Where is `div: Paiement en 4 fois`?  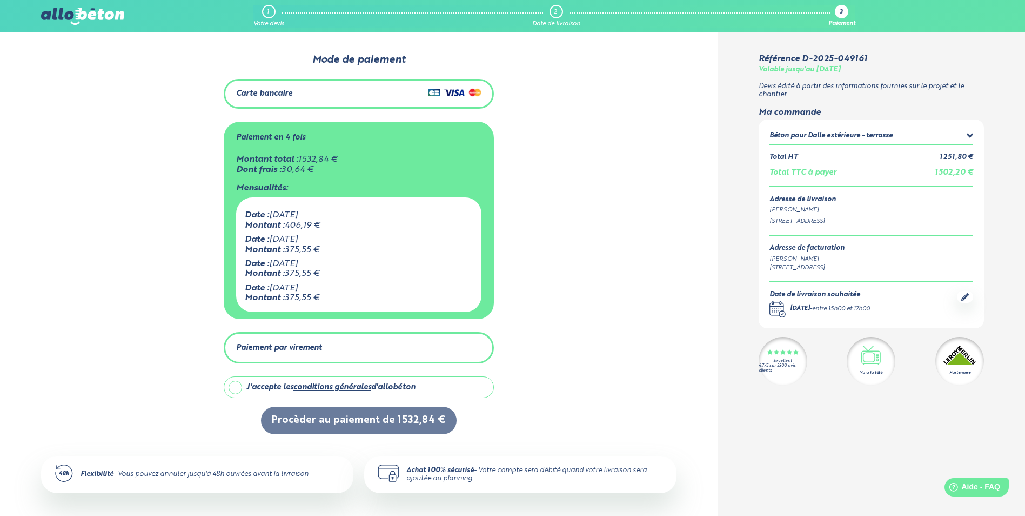
div: Paiement en 4 fois is located at coordinates (271, 137).